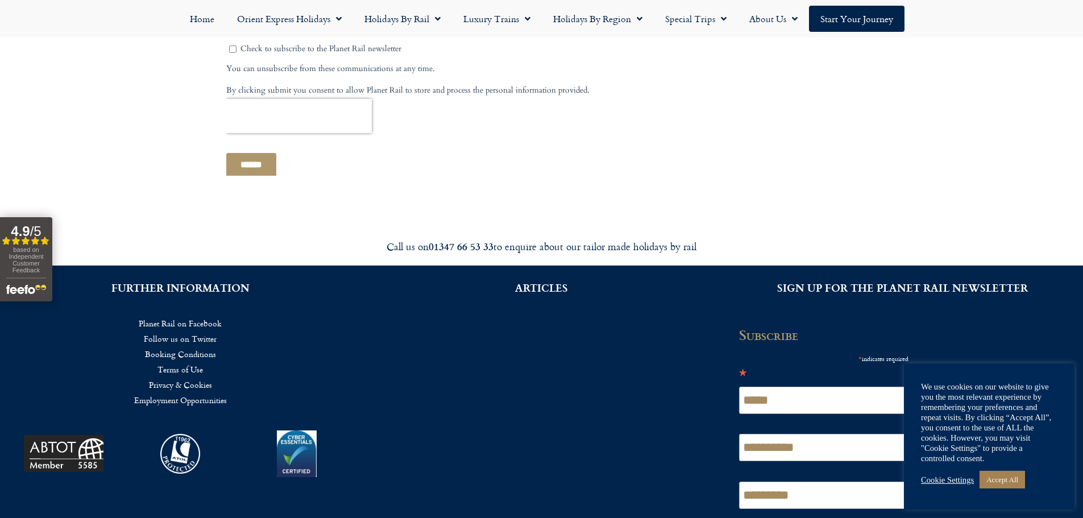 This screenshot has height=518, width=1083. Describe the element at coordinates (180, 288) in the screenshot. I see `h2: FURTHER INFORMATION` at that location.